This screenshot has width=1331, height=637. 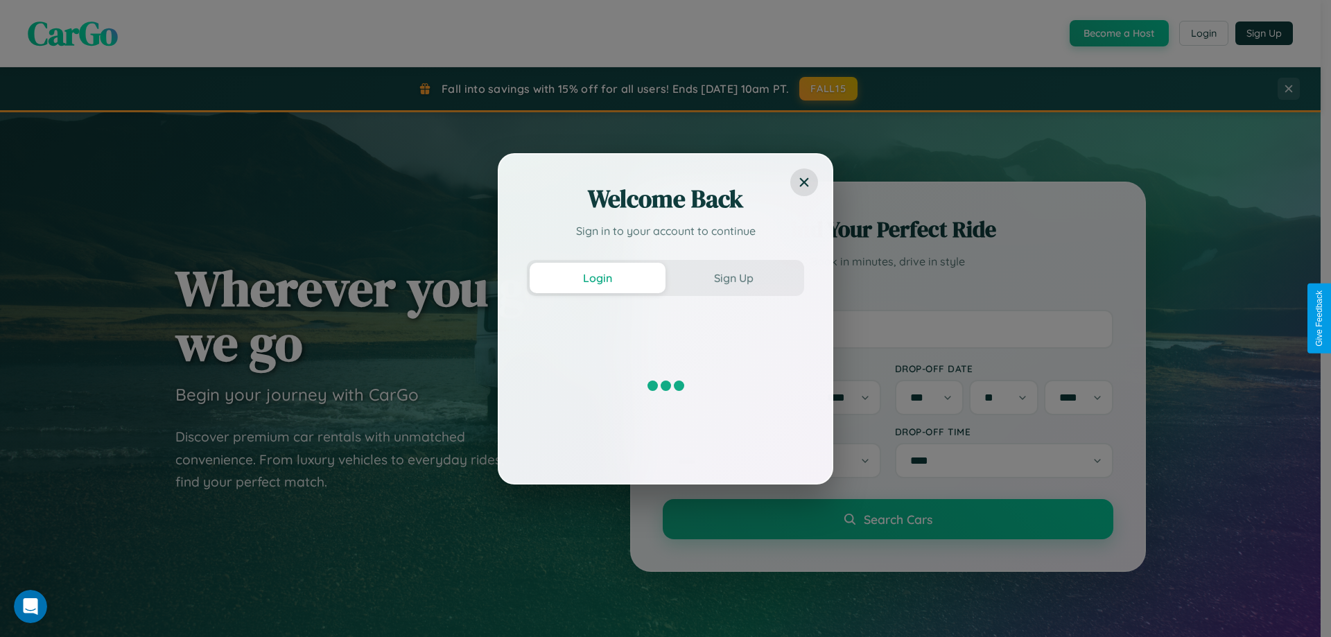 What do you see at coordinates (733, 278) in the screenshot?
I see `button: Sign Up` at bounding box center [733, 278].